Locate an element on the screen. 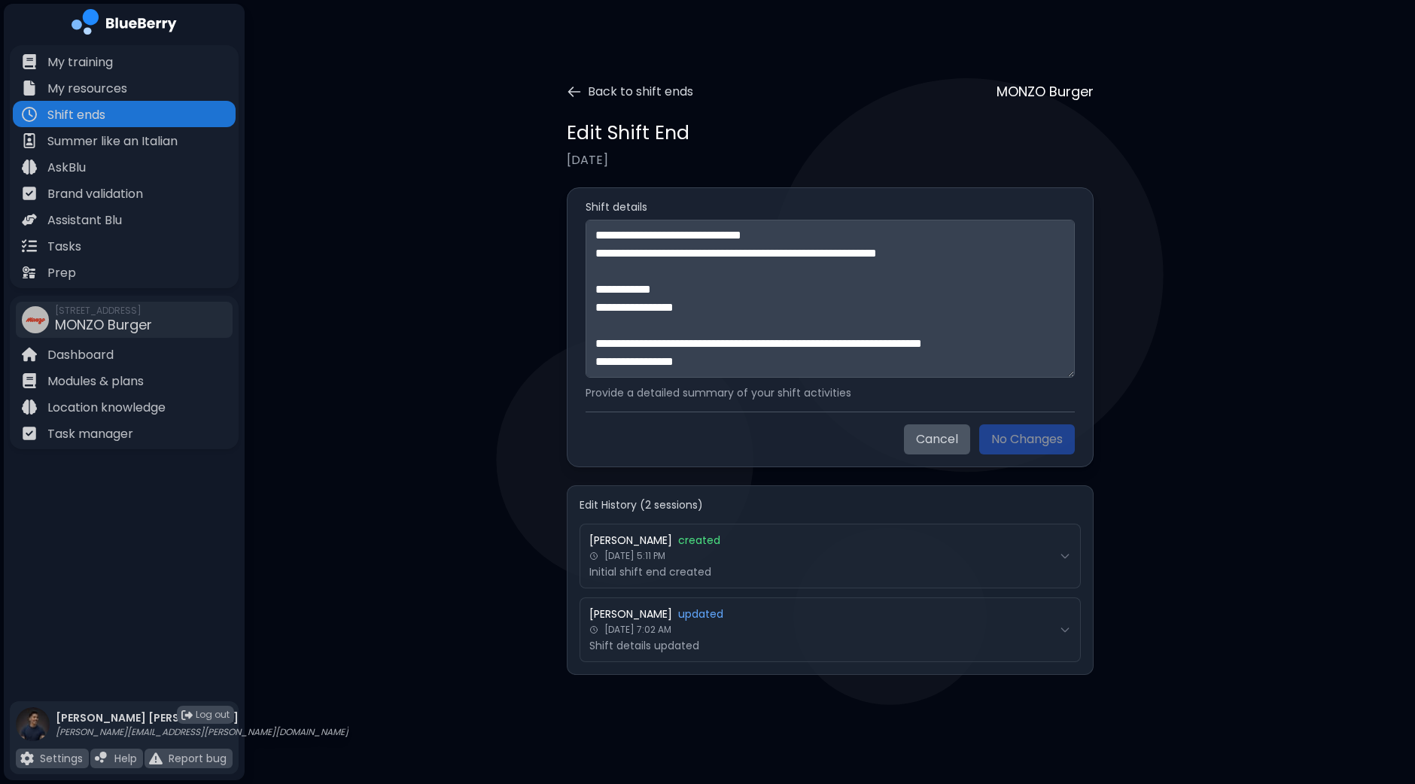  span: MONZO Burger is located at coordinates (103, 324).